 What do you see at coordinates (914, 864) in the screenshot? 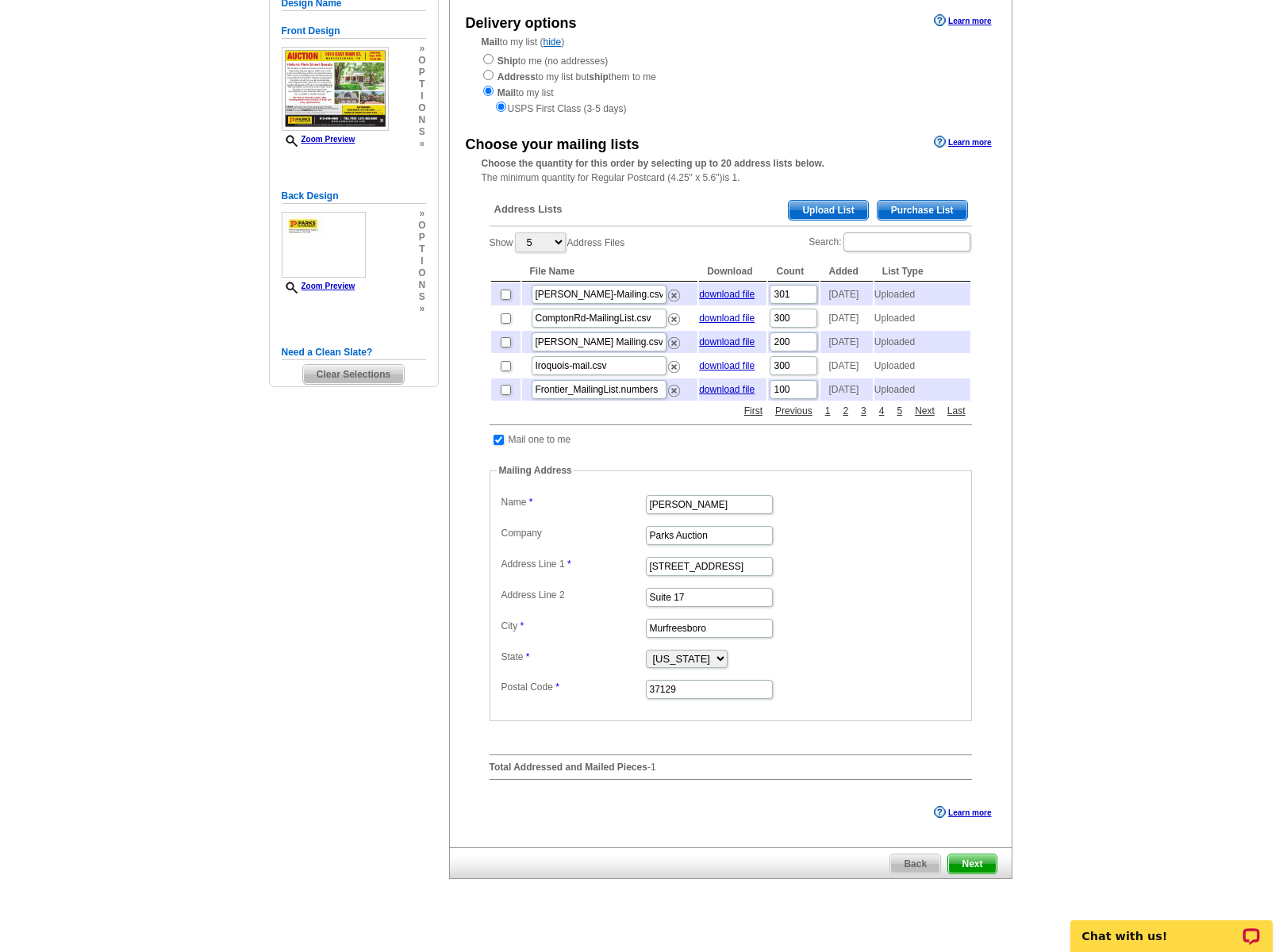
I see `a: Back` at bounding box center [914, 864].